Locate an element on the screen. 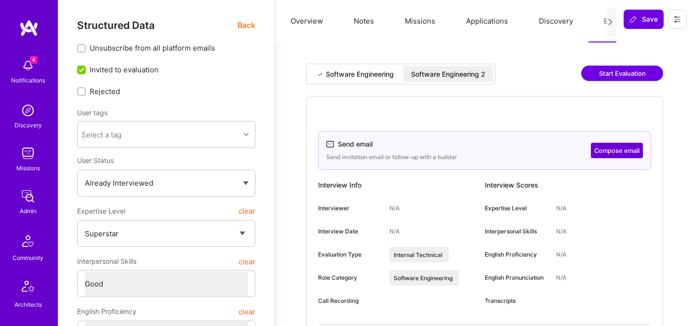 This screenshot has height=326, width=694. button: Save is located at coordinates (644, 19).